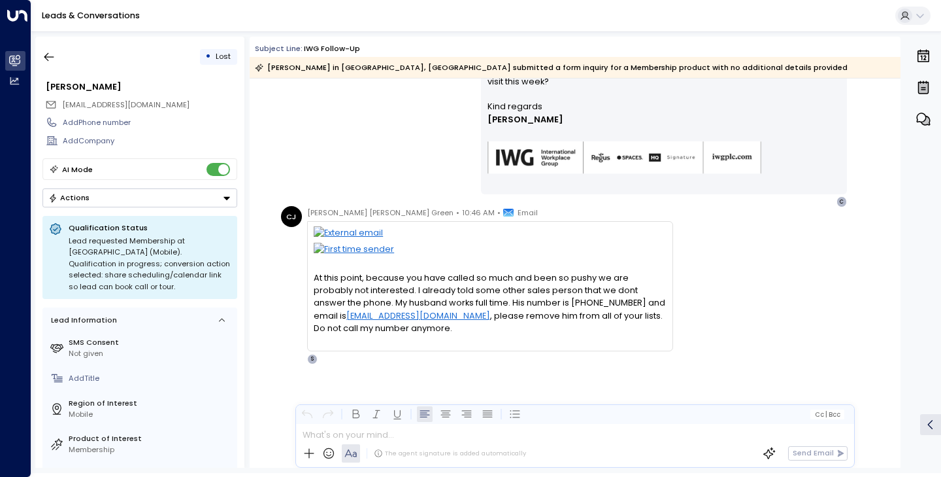 Image resolution: width=941 pixels, height=477 pixels. I want to click on div: Mobile, so click(150, 414).